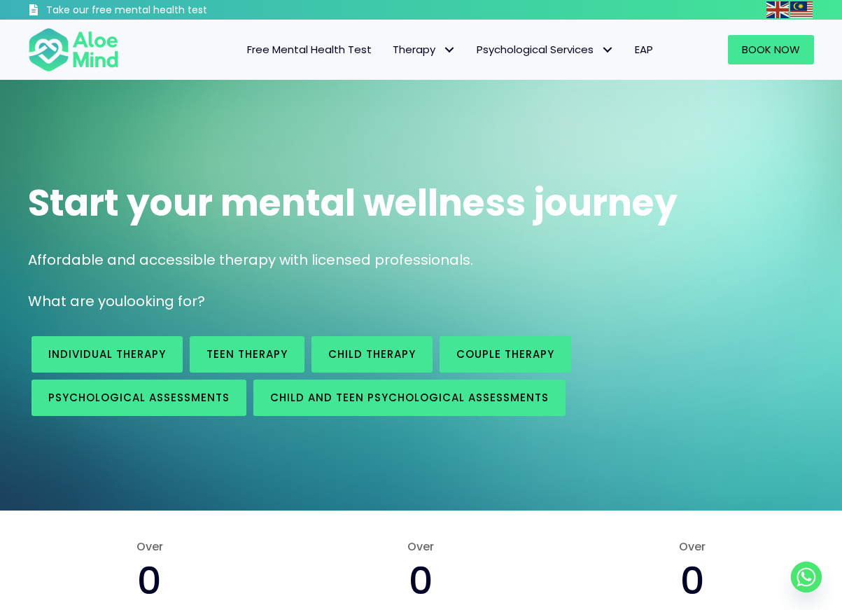 The width and height of the screenshot is (842, 610). Describe the element at coordinates (802, 10) in the screenshot. I see `img: ms` at that location.